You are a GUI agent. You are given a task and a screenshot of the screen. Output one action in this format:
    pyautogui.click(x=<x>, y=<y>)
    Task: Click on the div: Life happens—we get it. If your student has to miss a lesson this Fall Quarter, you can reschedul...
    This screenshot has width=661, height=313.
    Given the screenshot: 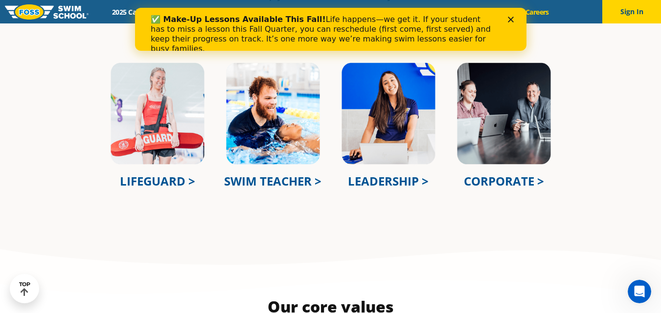 What is the action you would take?
    pyautogui.click(x=188, y=26)
    